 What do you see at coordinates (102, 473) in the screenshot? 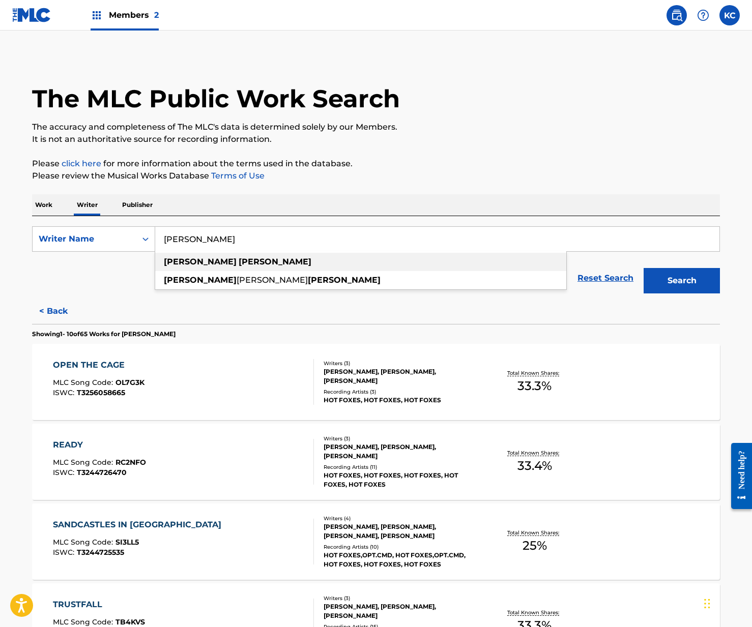
I see `span: T3244726470` at bounding box center [102, 473].